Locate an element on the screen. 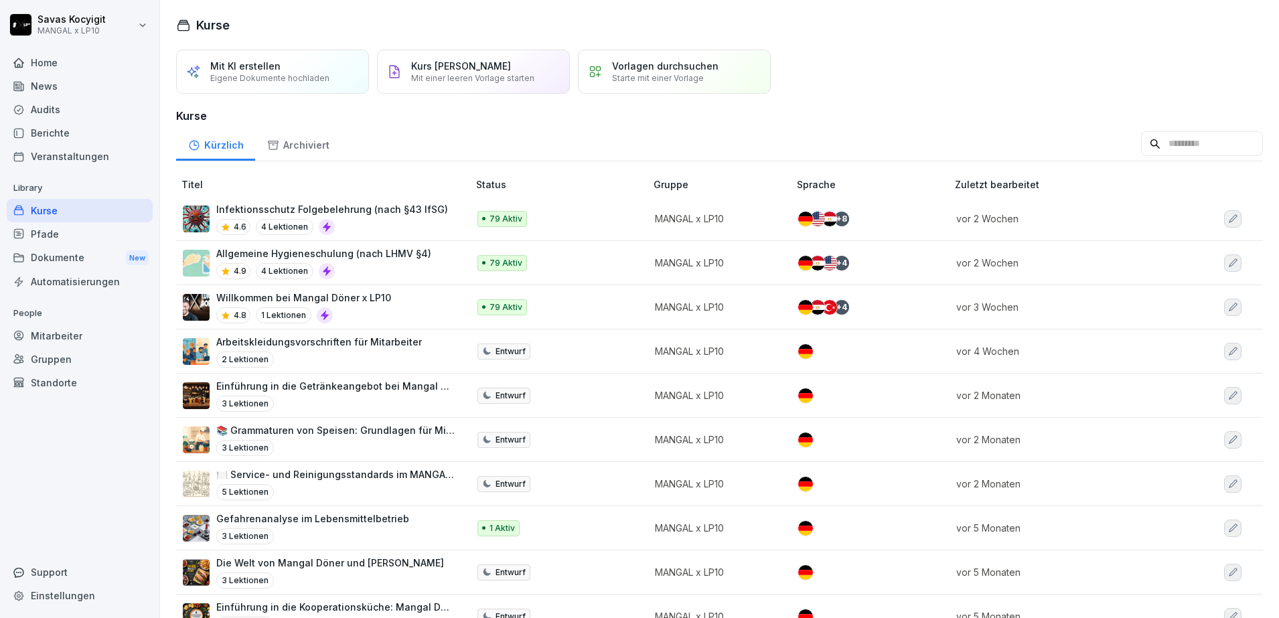 This screenshot has width=1279, height=618. p: Library is located at coordinates (80, 188).